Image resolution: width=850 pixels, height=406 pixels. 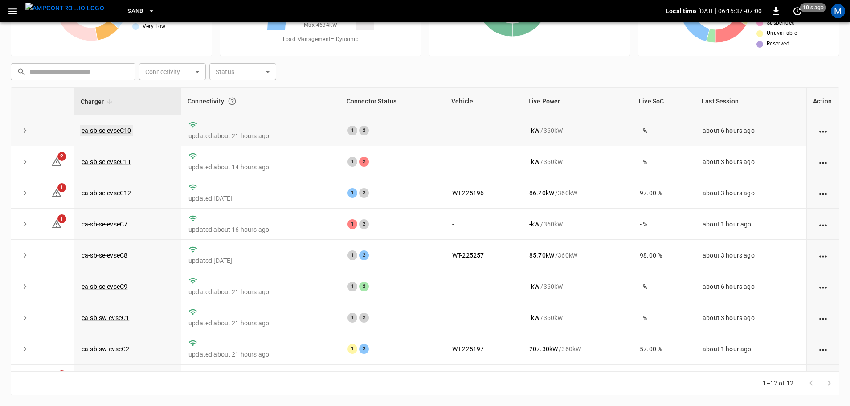 I want to click on a: ca-sb-se-evseC8, so click(x=104, y=255).